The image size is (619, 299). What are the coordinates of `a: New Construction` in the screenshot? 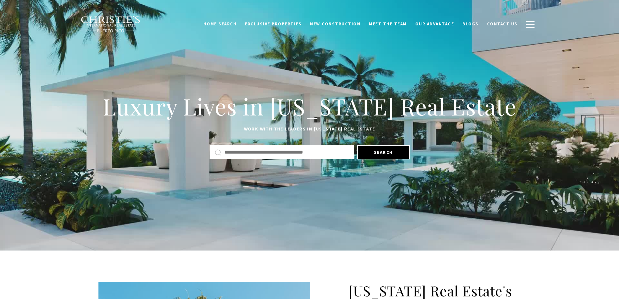 It's located at (335, 24).